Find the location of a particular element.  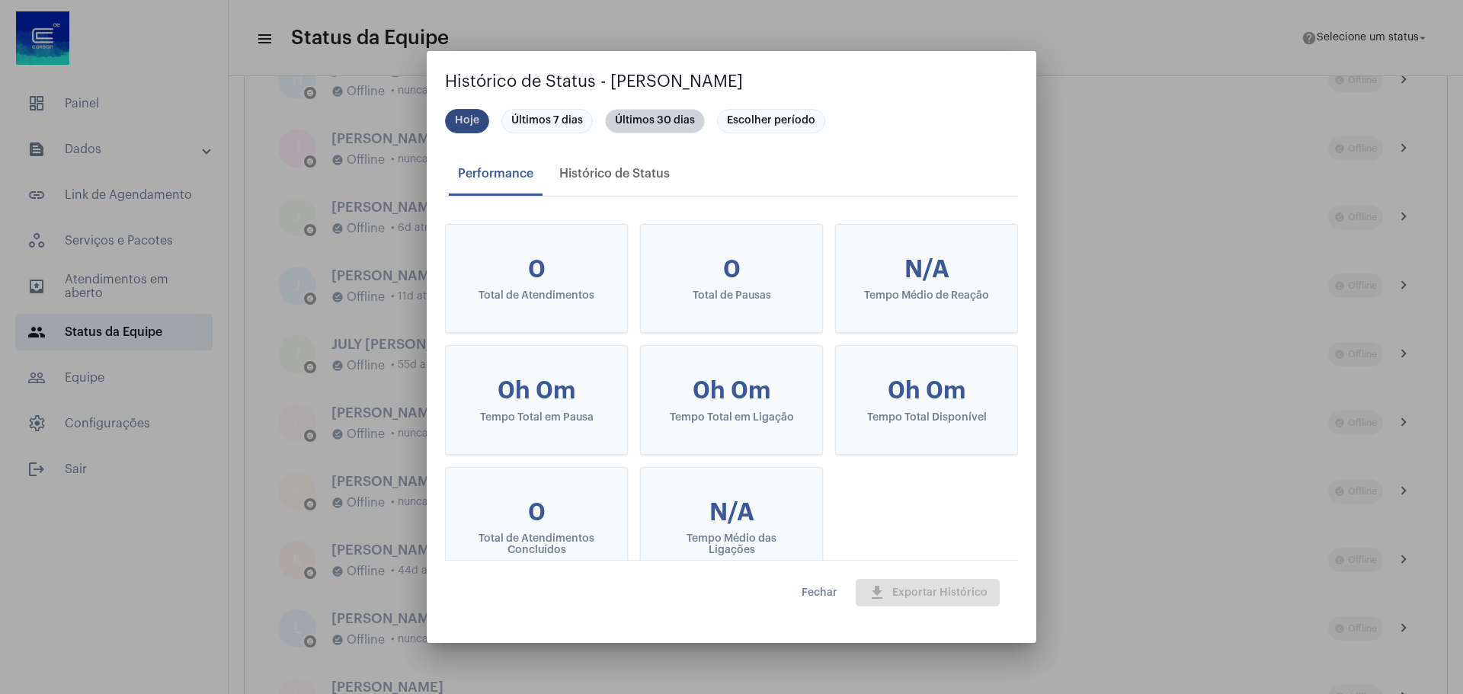

div: Tempo Total em Pausa is located at coordinates (537, 418).